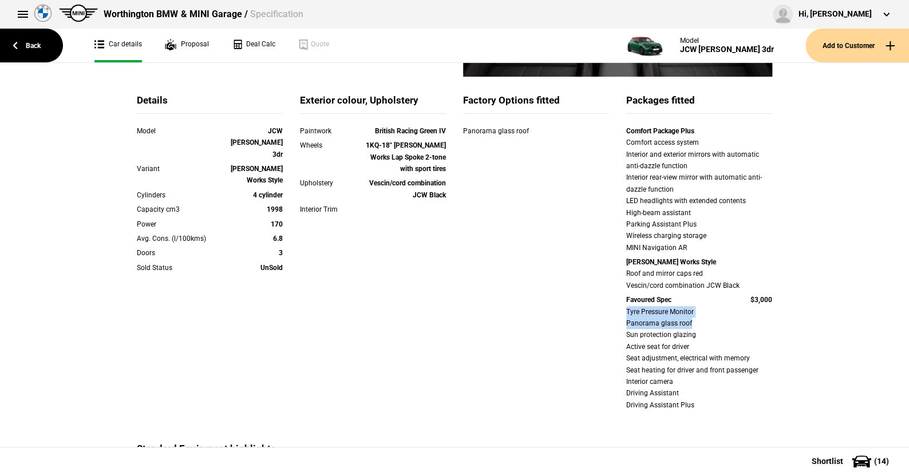  I want to click on div: Paintwork, so click(329, 131).